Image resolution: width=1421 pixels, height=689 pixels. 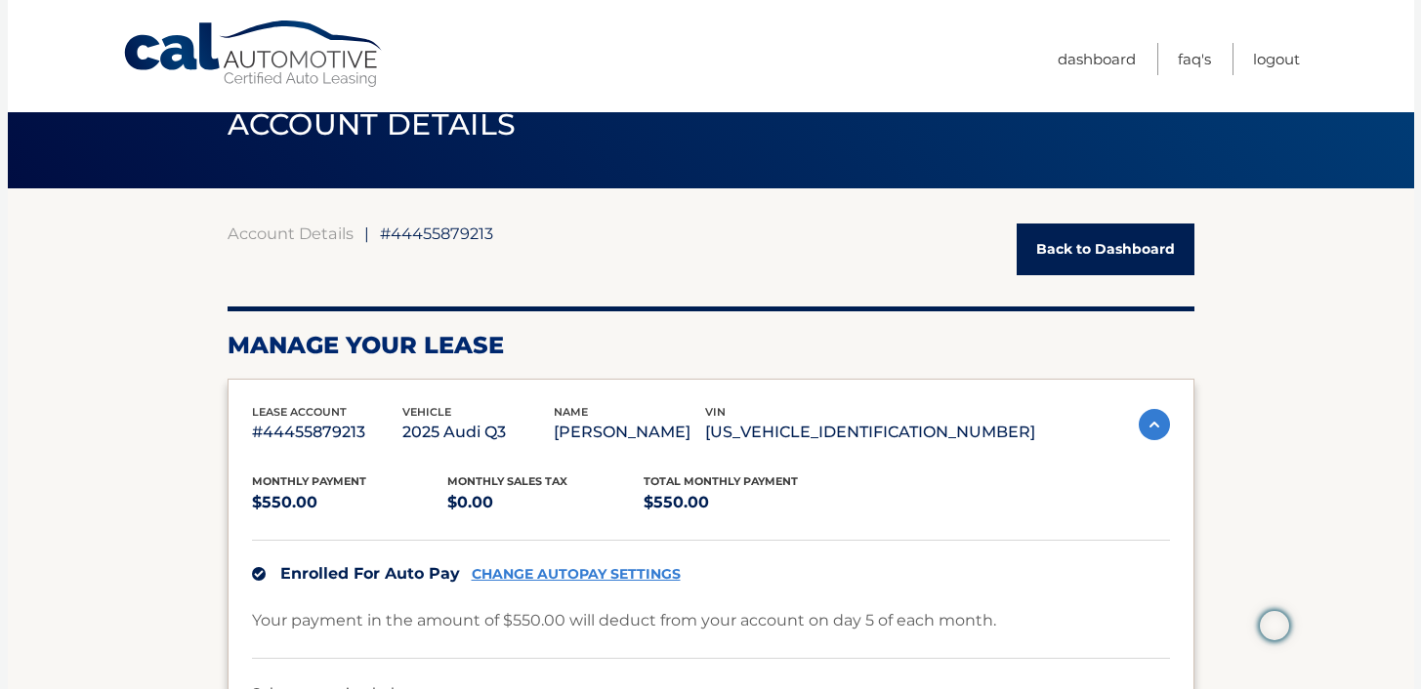 I want to click on a: Back to Dashboard, so click(x=1105, y=249).